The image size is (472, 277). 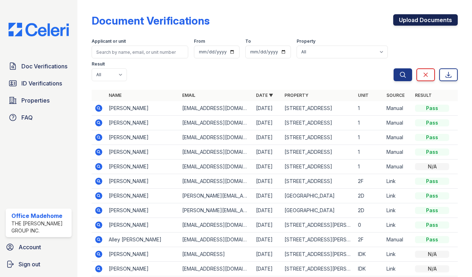 I want to click on a: ID Verifications, so click(x=38, y=83).